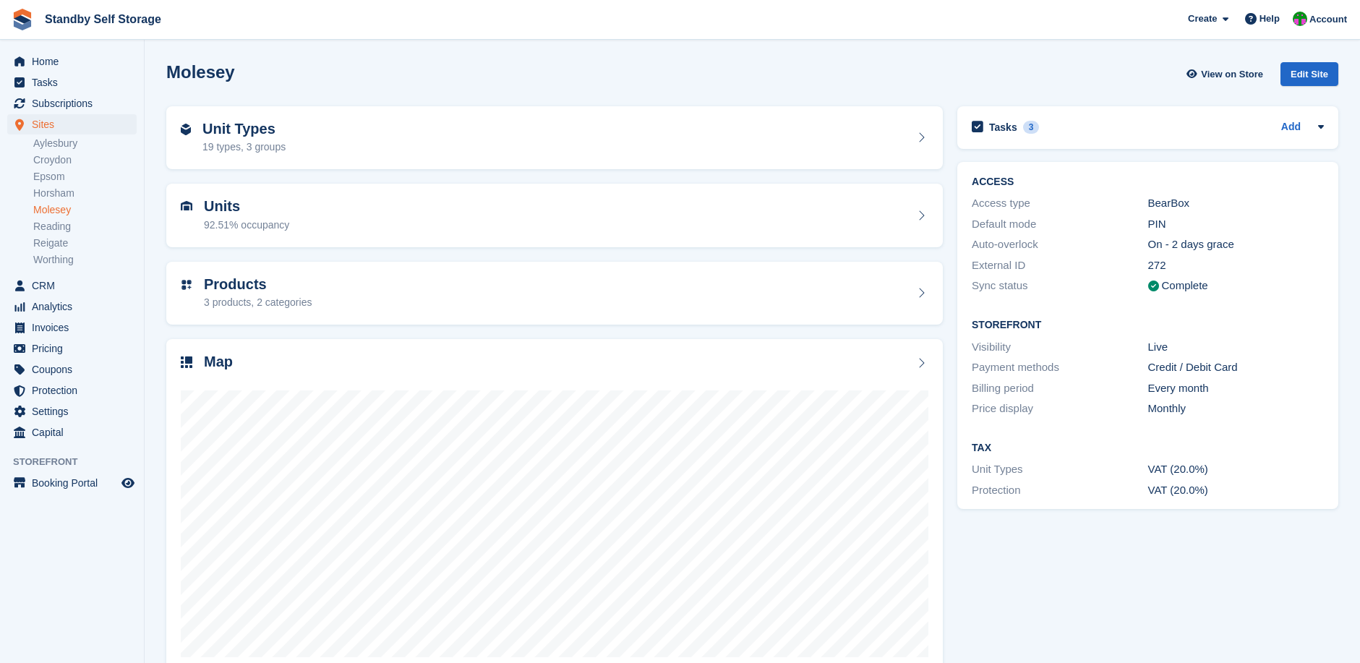 This screenshot has height=663, width=1360. Describe the element at coordinates (85, 193) in the screenshot. I see `a: Horsham` at that location.